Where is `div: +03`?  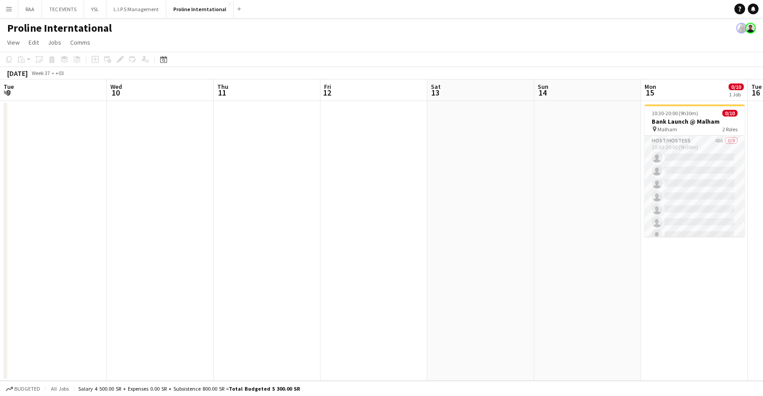 div: +03 is located at coordinates (59, 73).